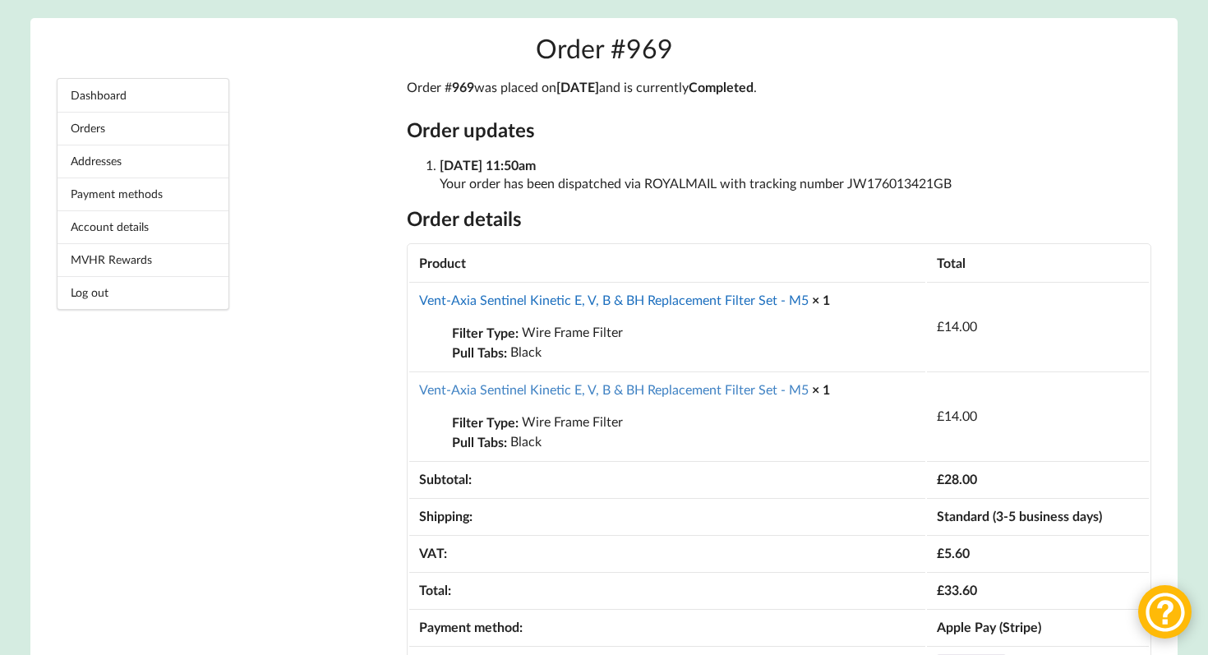 This screenshot has width=1208, height=655. What do you see at coordinates (957, 589) in the screenshot?
I see `span: 33.60` at bounding box center [957, 589].